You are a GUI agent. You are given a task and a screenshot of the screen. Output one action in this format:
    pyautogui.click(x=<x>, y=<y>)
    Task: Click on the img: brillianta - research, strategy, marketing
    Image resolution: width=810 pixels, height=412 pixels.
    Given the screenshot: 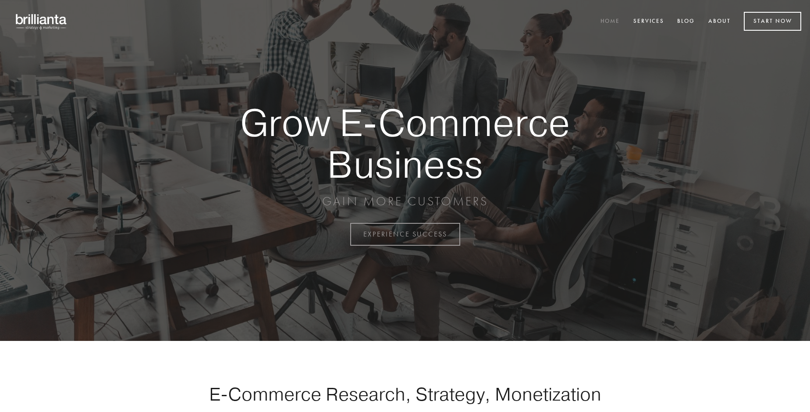 What is the action you would take?
    pyautogui.click(x=42, y=21)
    